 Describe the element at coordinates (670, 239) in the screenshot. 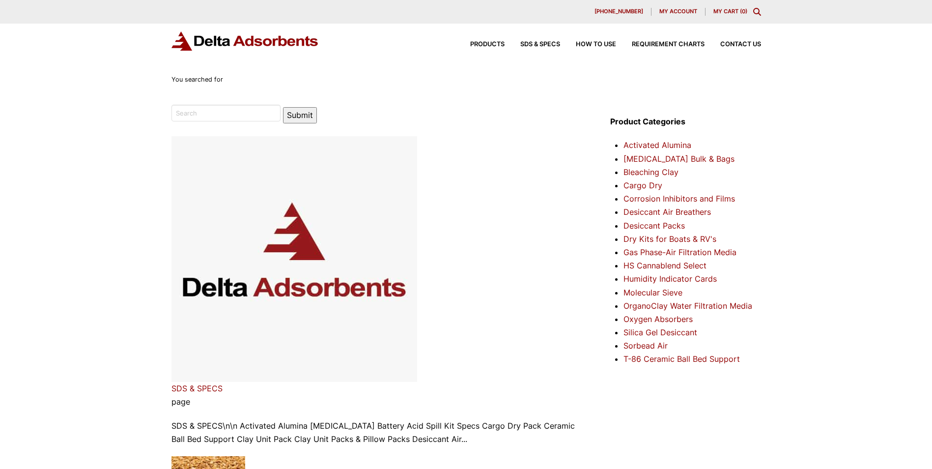

I see `a: Dry Kits for Boats & RV's` at that location.